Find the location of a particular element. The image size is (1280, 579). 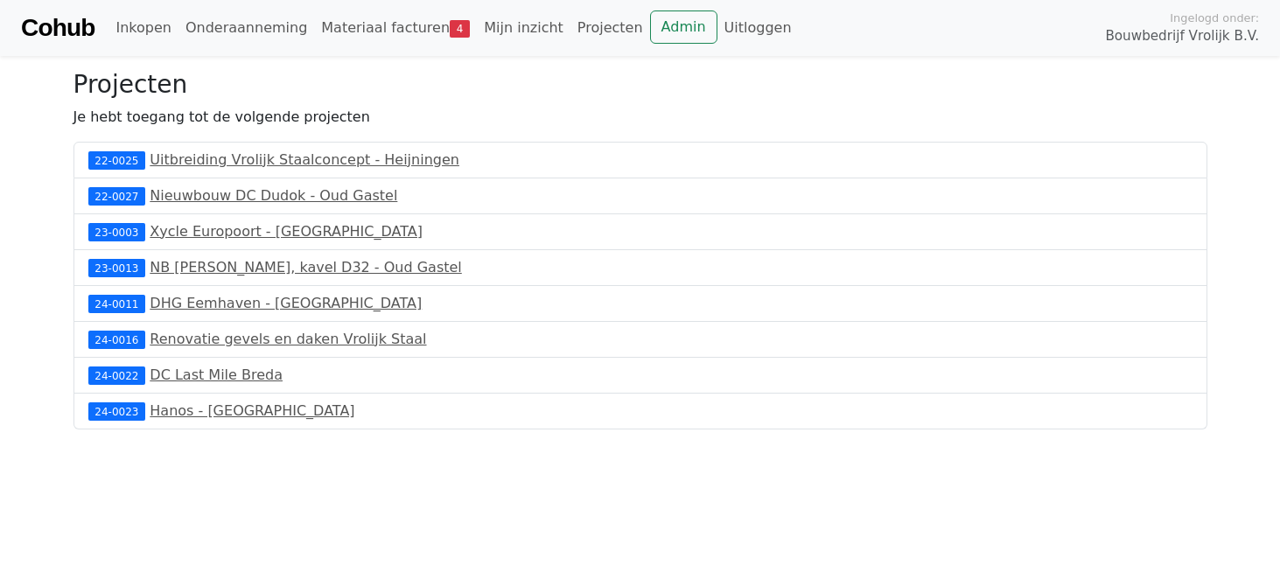

div: 24-0016 is located at coordinates (117, 340).